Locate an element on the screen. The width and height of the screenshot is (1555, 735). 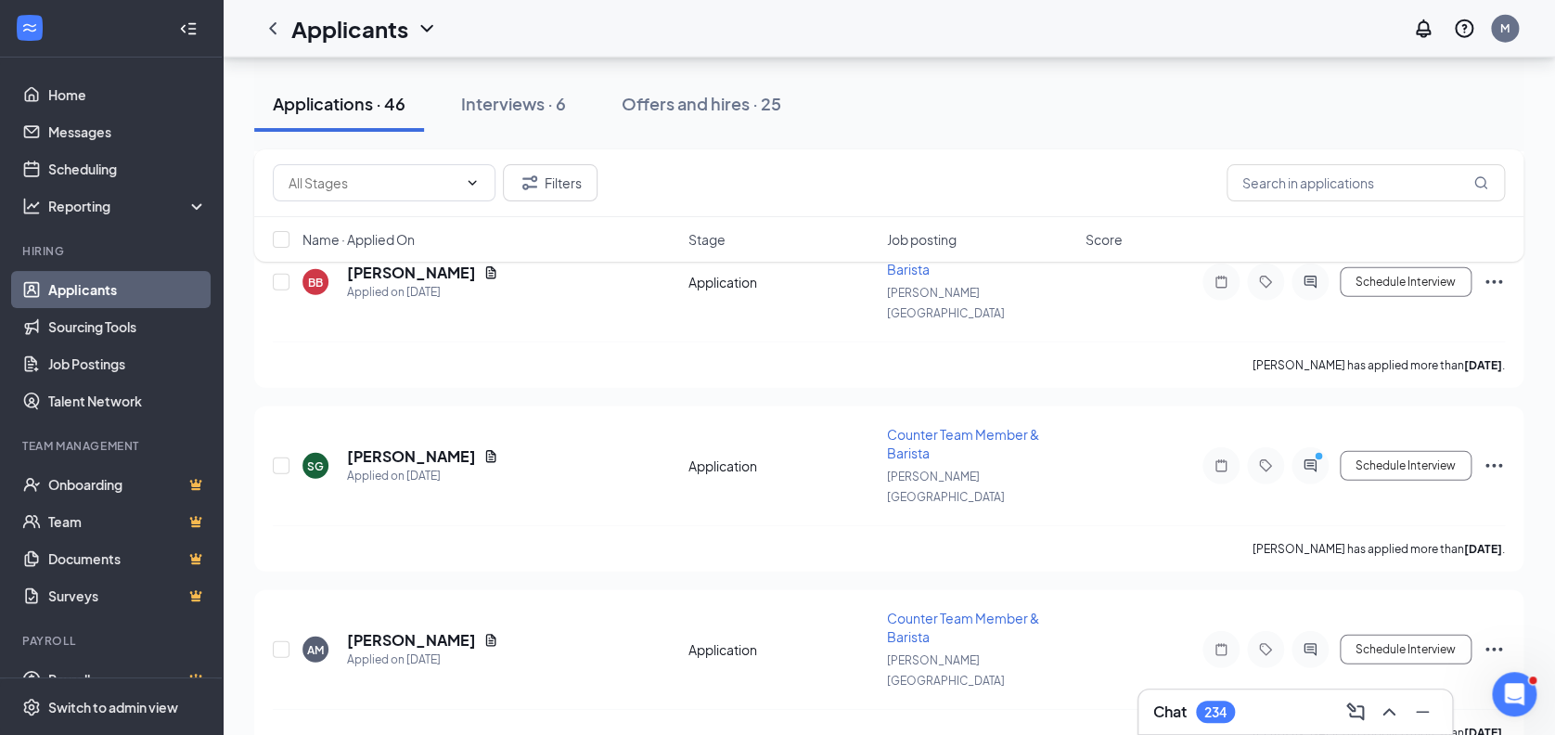
span: Job posting is located at coordinates (921, 239).